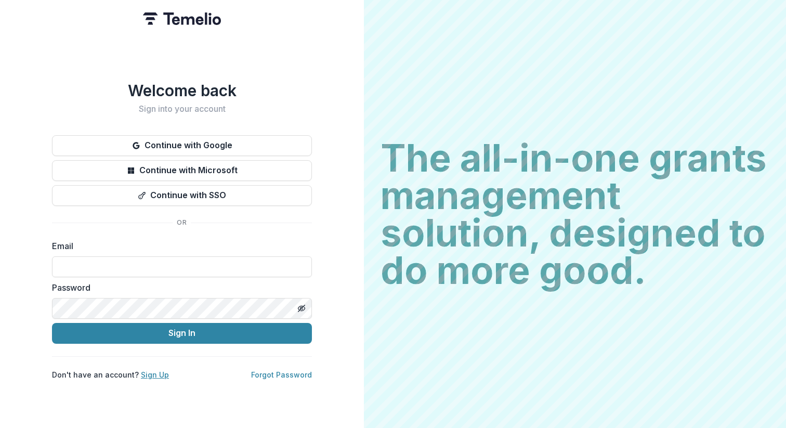  I want to click on h1: Welcome back, so click(182, 90).